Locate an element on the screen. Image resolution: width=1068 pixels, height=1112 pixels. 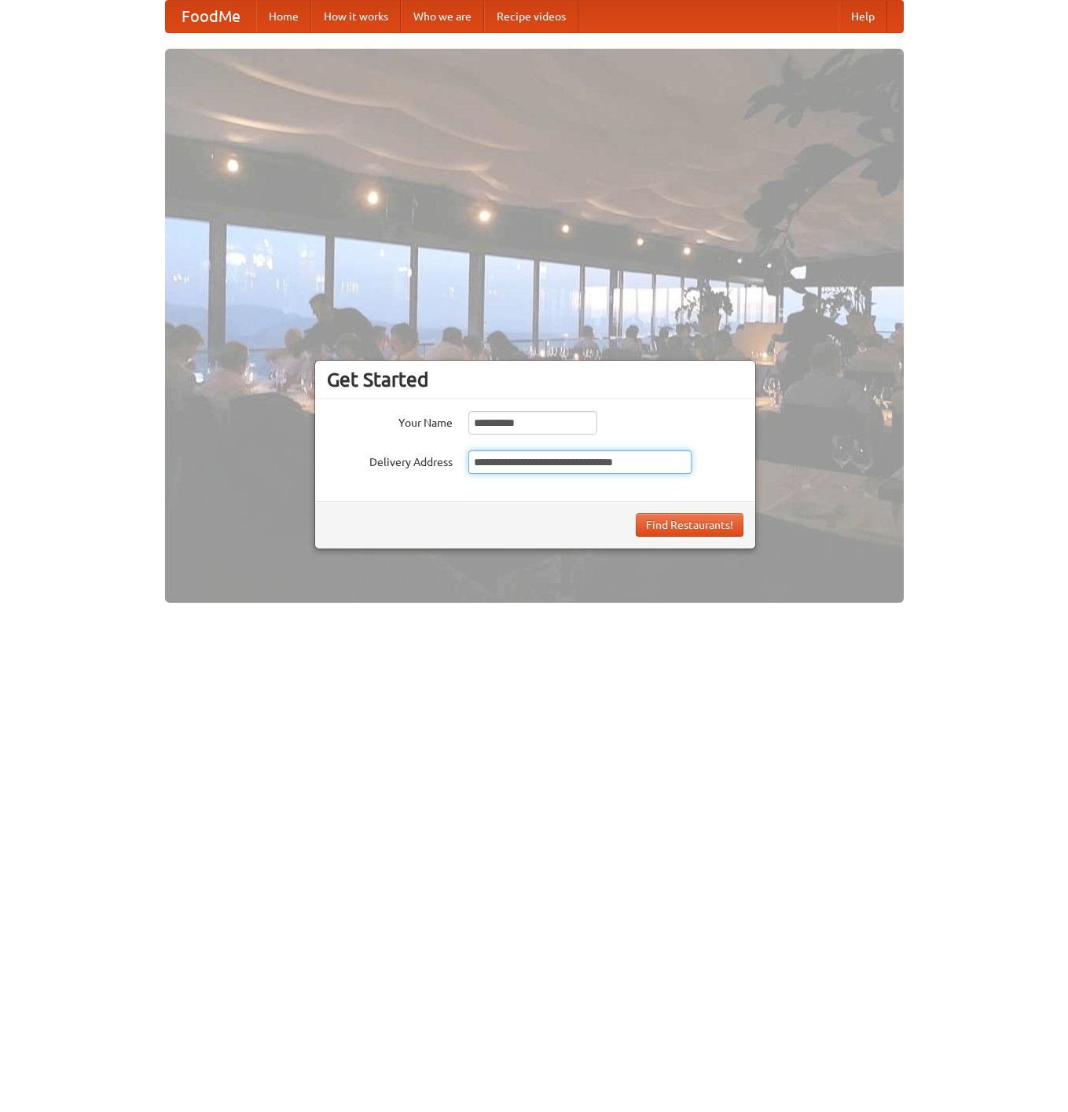
button: Find Restaurants! is located at coordinates (689, 525).